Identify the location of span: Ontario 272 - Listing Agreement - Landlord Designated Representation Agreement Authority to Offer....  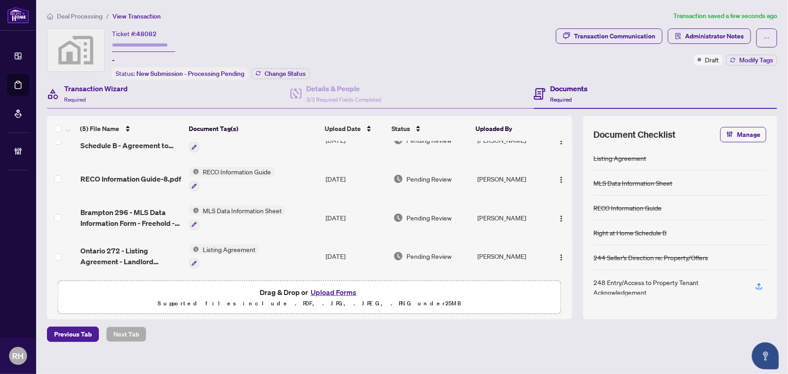
(131, 256).